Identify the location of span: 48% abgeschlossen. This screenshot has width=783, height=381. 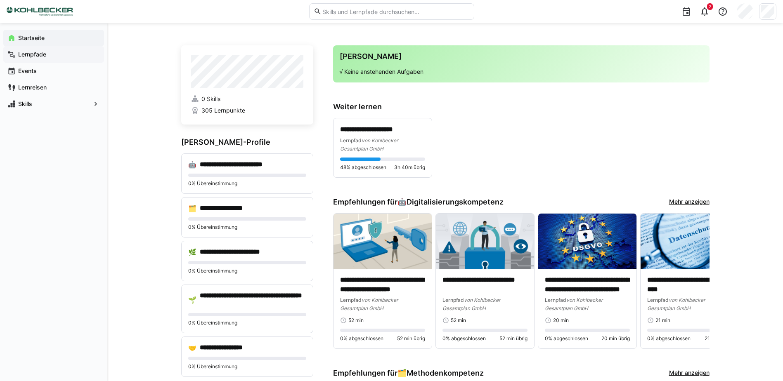
(363, 168).